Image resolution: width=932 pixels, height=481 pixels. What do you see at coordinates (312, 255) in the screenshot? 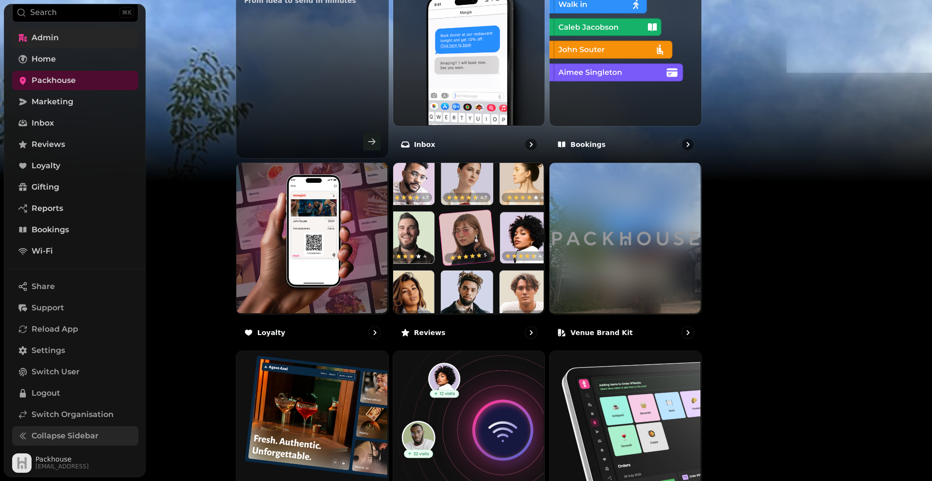
I see `a: LoyaltyLoyalty` at bounding box center [312, 255].